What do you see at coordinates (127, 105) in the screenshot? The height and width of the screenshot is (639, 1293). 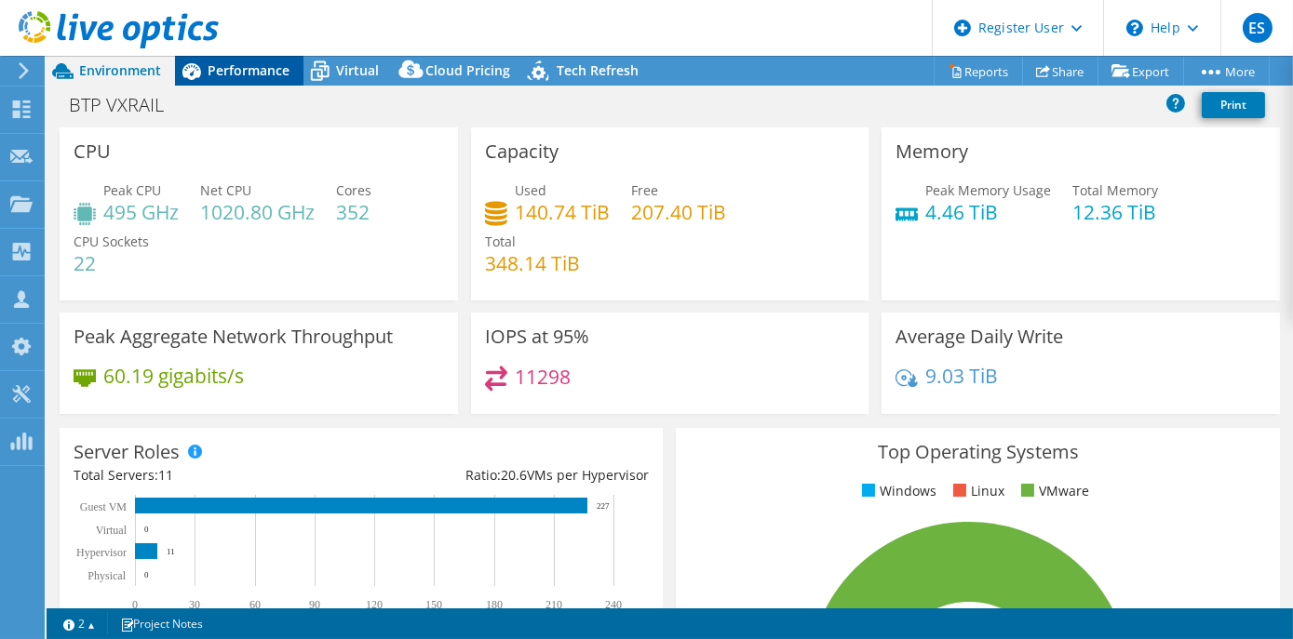 I see `h1: BTP VXRAIL` at bounding box center [127, 105].